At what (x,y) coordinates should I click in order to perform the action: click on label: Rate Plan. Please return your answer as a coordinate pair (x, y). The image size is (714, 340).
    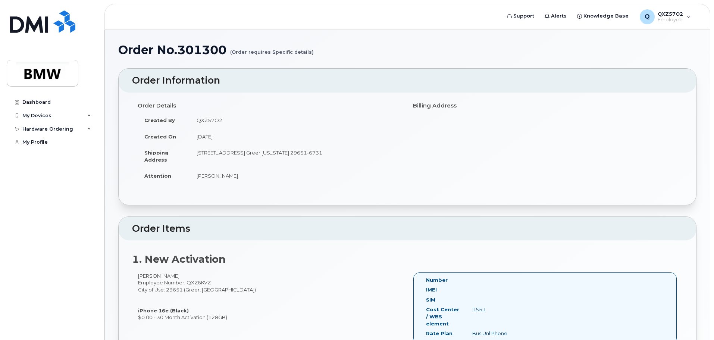
    Looking at the image, I should click on (439, 333).